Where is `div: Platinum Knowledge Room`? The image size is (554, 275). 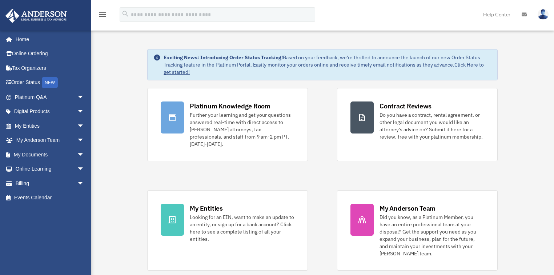 div: Platinum Knowledge Room is located at coordinates (230, 106).